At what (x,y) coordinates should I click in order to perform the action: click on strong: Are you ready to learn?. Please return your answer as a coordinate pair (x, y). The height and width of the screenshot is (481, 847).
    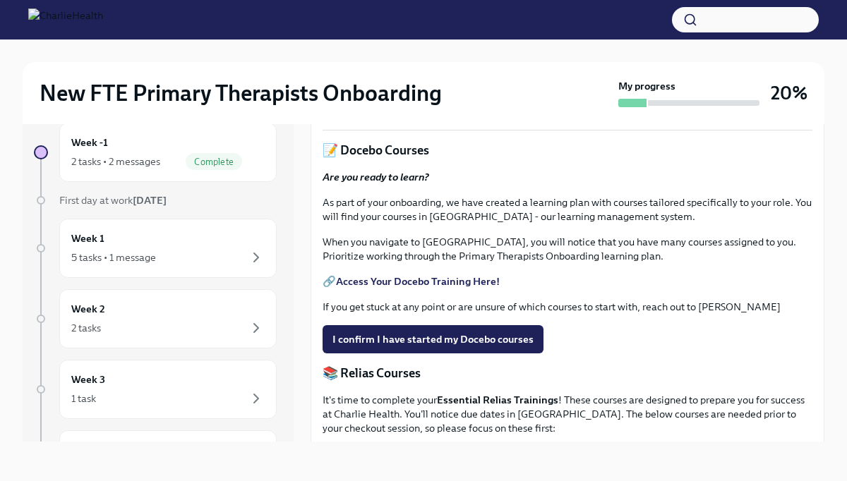
    Looking at the image, I should click on (375, 177).